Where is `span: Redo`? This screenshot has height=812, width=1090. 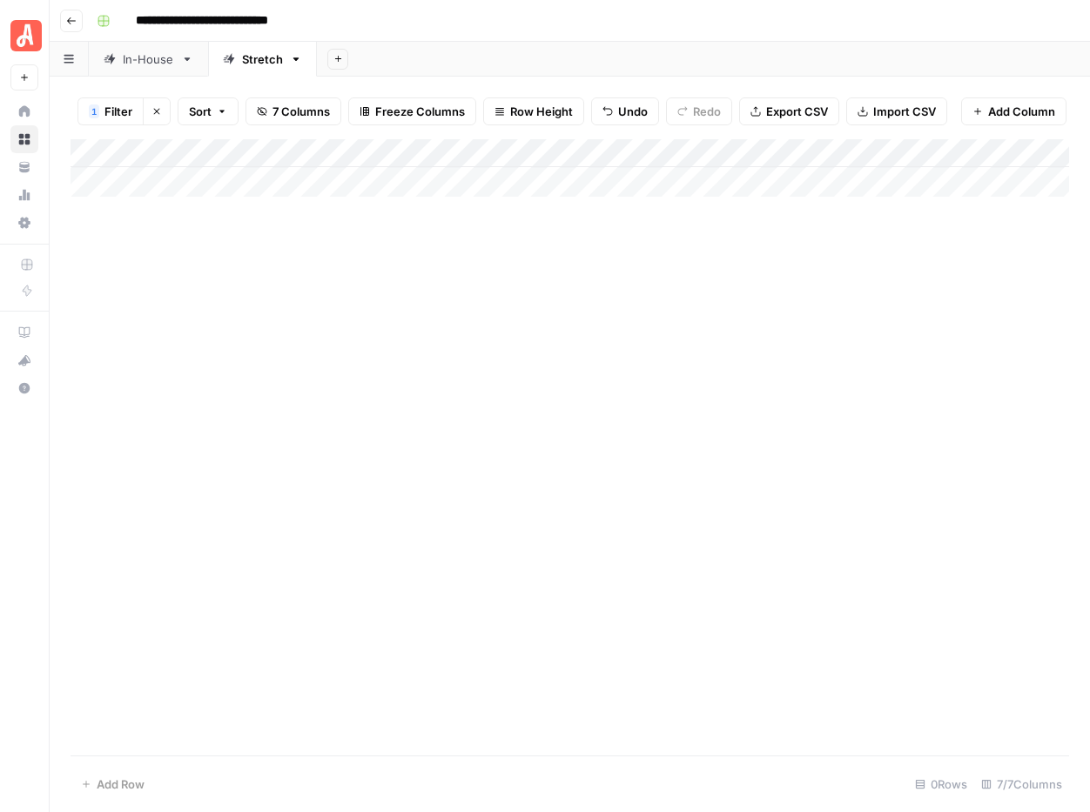 span: Redo is located at coordinates (707, 111).